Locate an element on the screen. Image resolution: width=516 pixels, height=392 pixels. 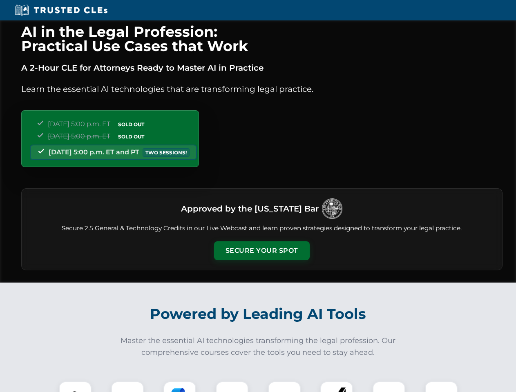
p: A 2-Hour CLE for Attorneys Ready to Master AI in Practice is located at coordinates (262, 68).